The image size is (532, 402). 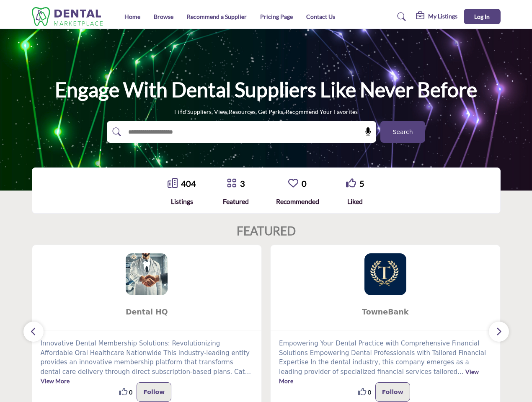 What do you see at coordinates (386, 312) in the screenshot?
I see `b: TowneBank` at bounding box center [386, 312].